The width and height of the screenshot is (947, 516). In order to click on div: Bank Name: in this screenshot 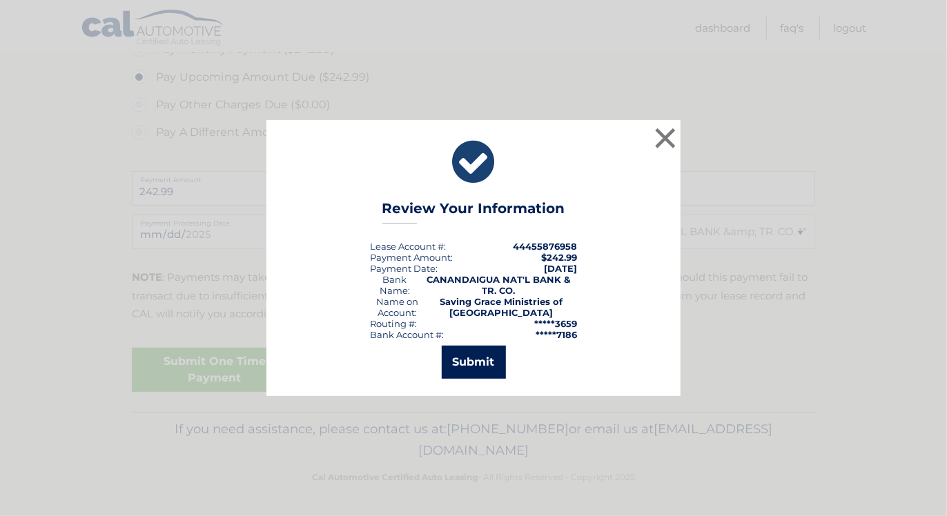, I will do `click(395, 285)`.